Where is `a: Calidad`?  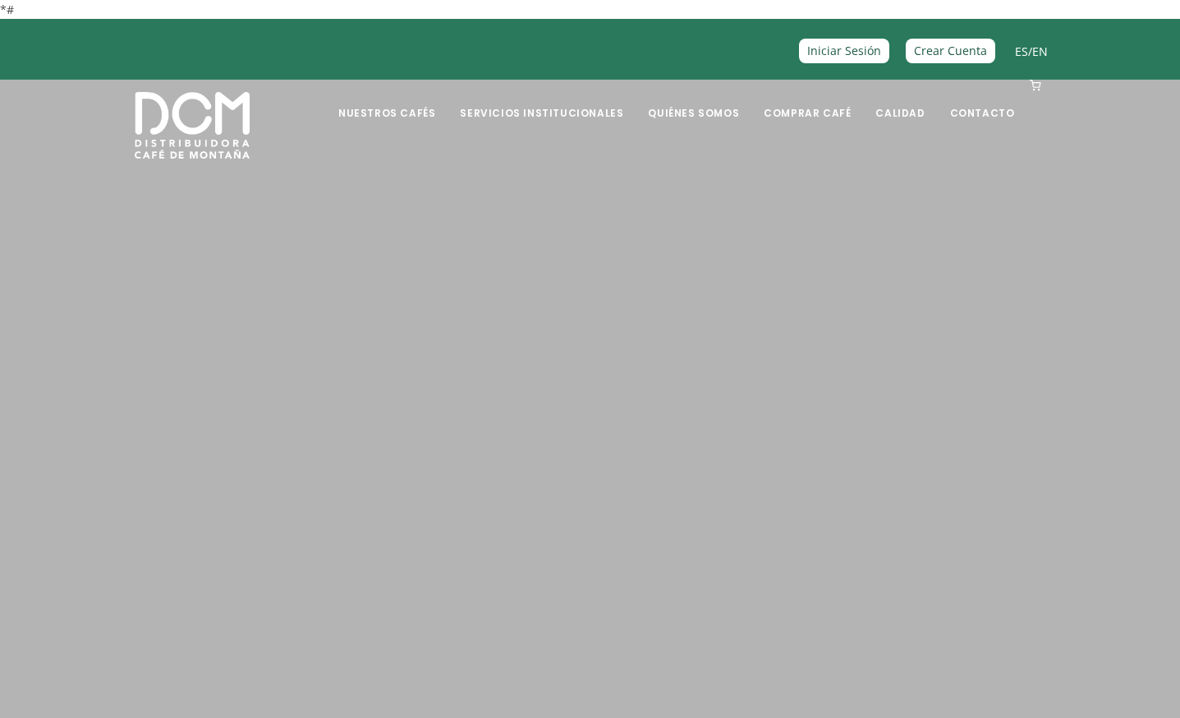
a: Calidad is located at coordinates (900, 100).